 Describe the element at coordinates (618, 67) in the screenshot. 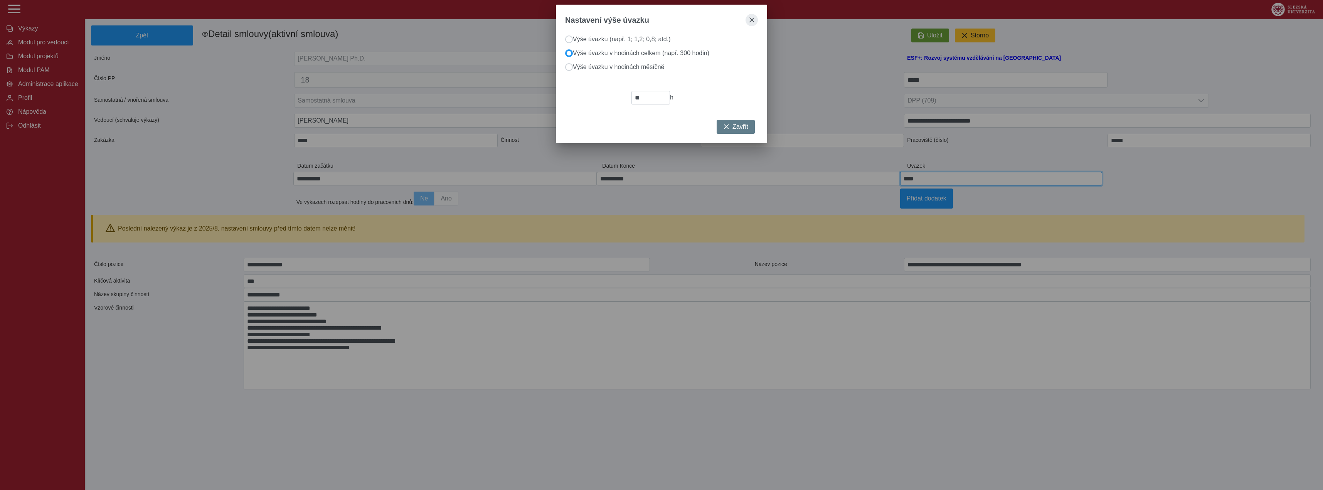

I see `label: Výše úvazku v hodinách měsíčně` at that location.